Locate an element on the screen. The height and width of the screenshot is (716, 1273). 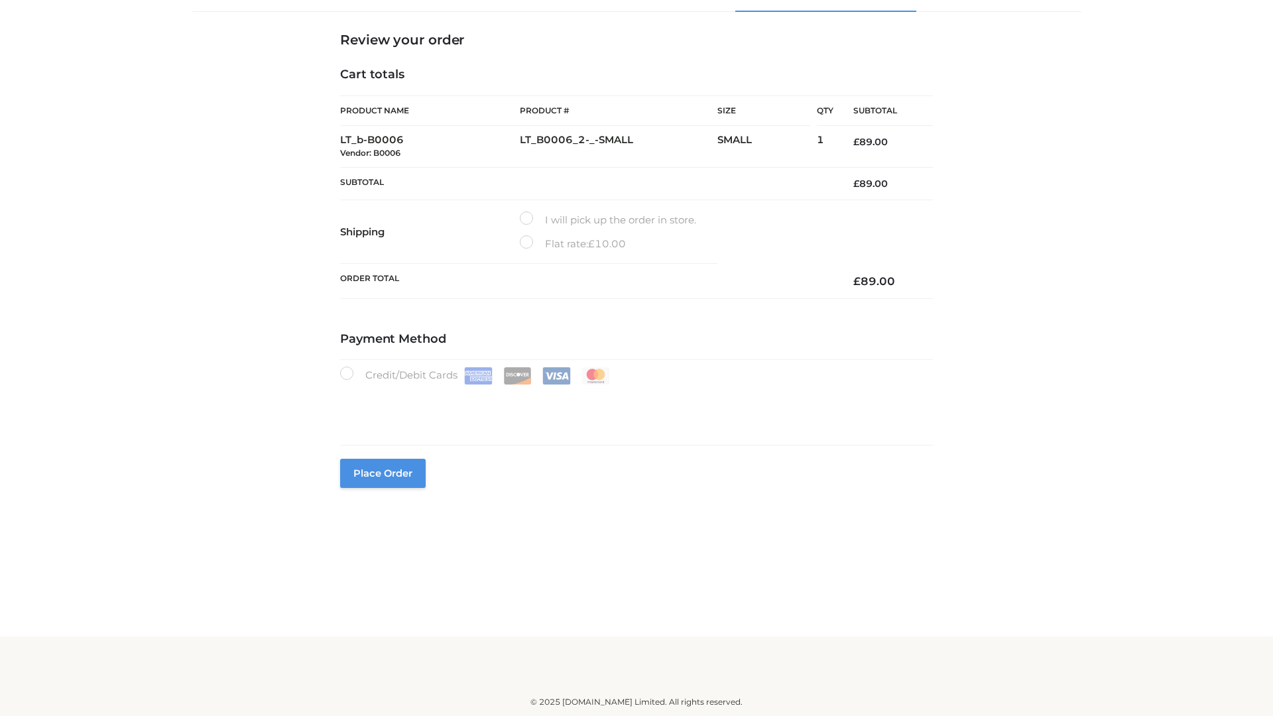
button: Place order is located at coordinates (382, 473).